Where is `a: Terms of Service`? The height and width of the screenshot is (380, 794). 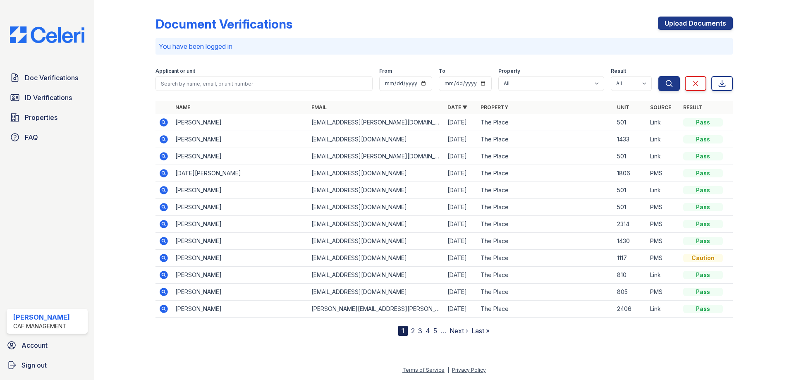 a: Terms of Service is located at coordinates (423, 370).